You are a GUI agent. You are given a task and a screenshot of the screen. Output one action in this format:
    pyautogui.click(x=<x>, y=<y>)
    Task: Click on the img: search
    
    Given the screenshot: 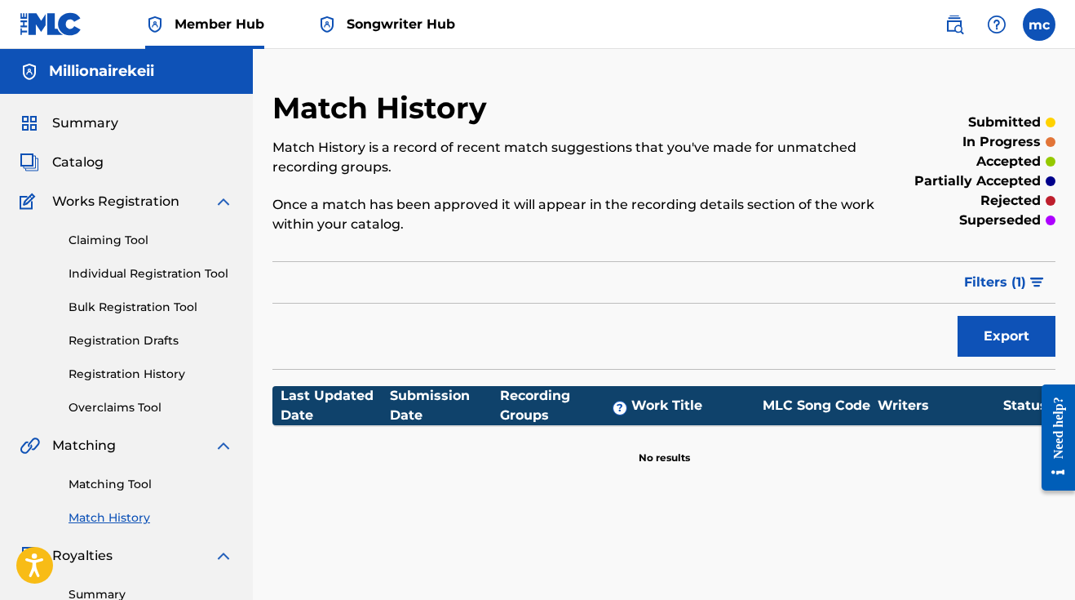 What is the action you would take?
    pyautogui.click(x=954, y=24)
    